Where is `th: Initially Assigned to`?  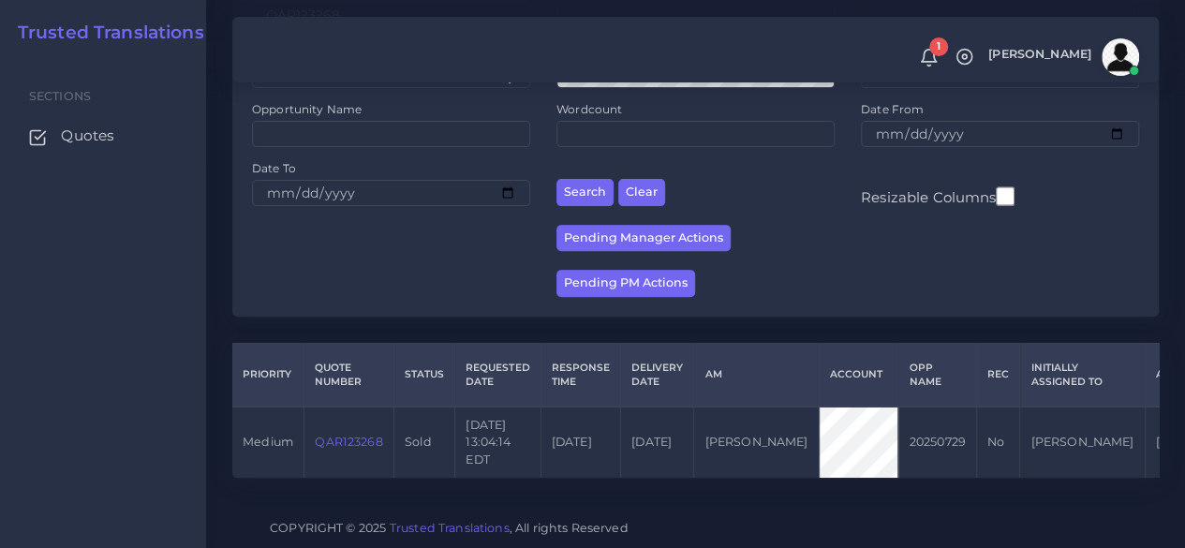 th: Initially Assigned to is located at coordinates (1082, 375).